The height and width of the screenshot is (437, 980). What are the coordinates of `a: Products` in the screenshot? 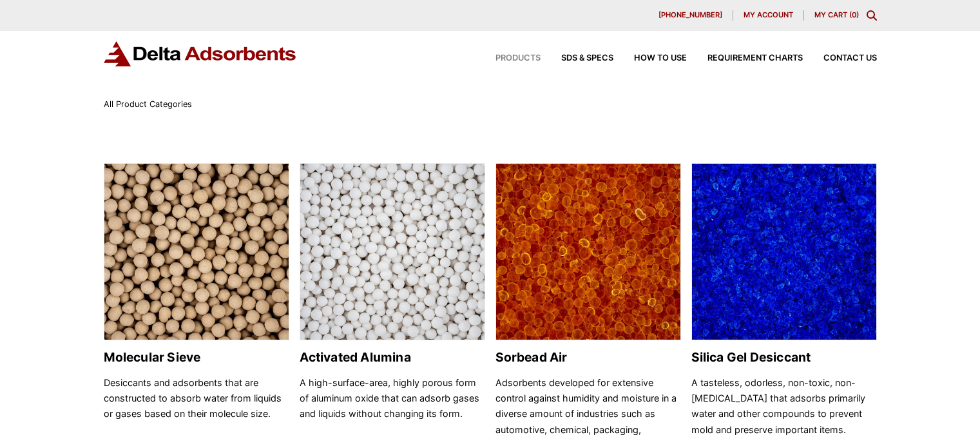 It's located at (508, 58).